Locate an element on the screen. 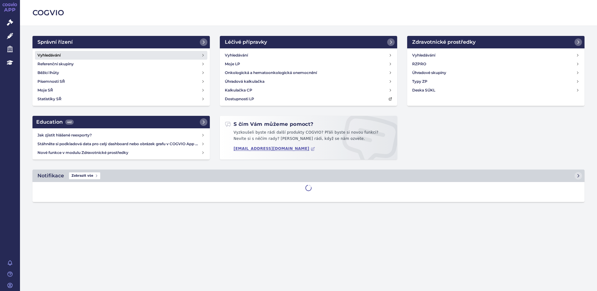 This screenshot has height=291, width=597. a: Typy ZP is located at coordinates (496, 81).